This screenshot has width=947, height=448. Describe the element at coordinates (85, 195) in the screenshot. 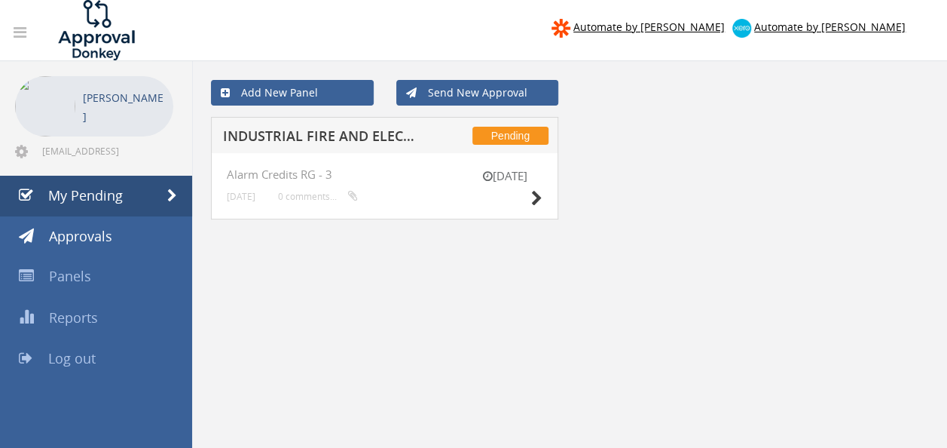

I see `span: My Pending` at that location.